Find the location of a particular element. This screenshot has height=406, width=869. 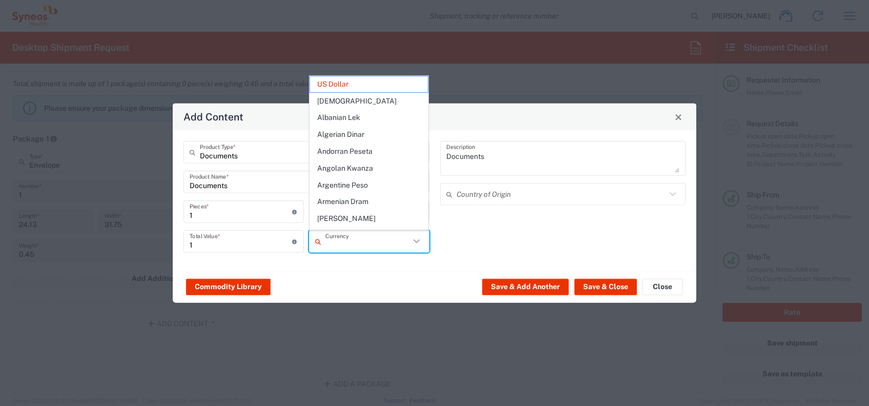

span: Angolan Kwanza is located at coordinates (369, 168).